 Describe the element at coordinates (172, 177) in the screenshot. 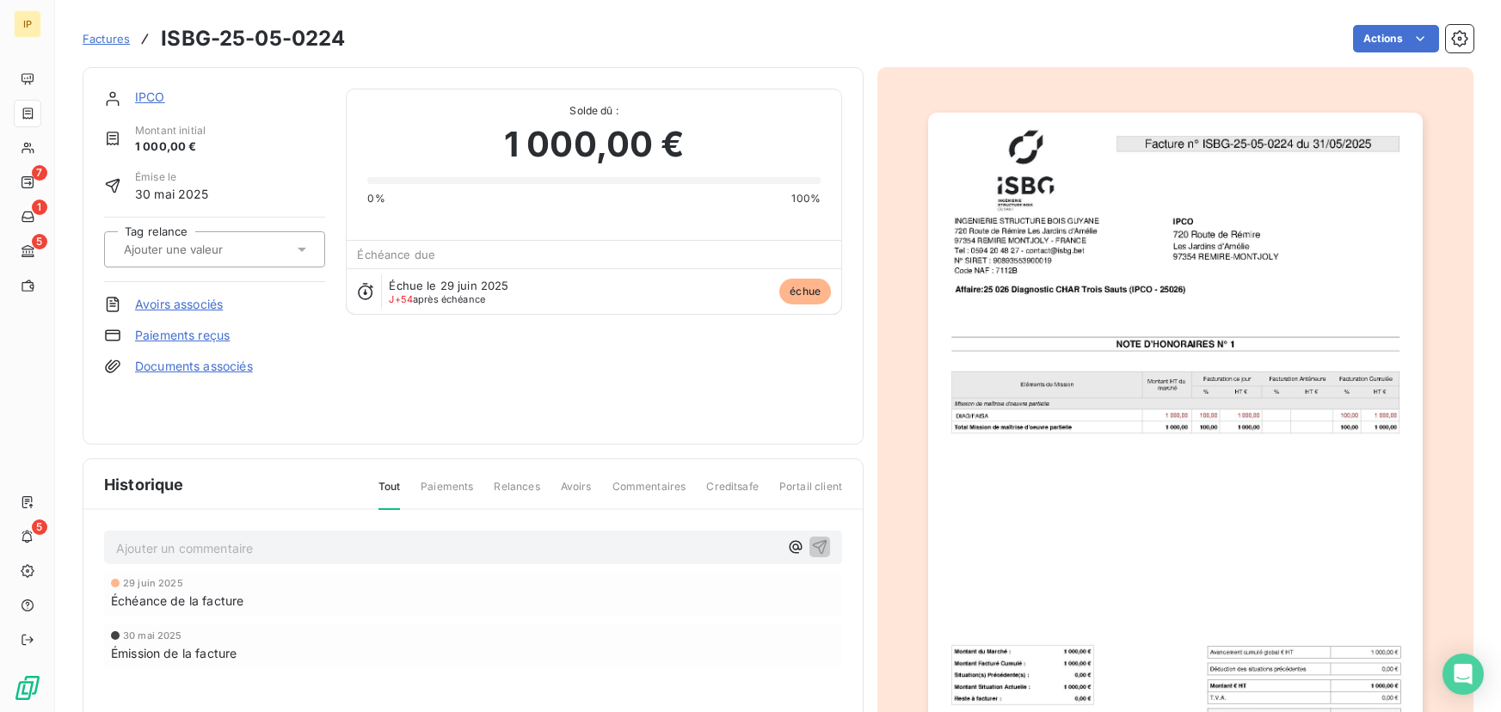

I see `span: Émise le` at that location.